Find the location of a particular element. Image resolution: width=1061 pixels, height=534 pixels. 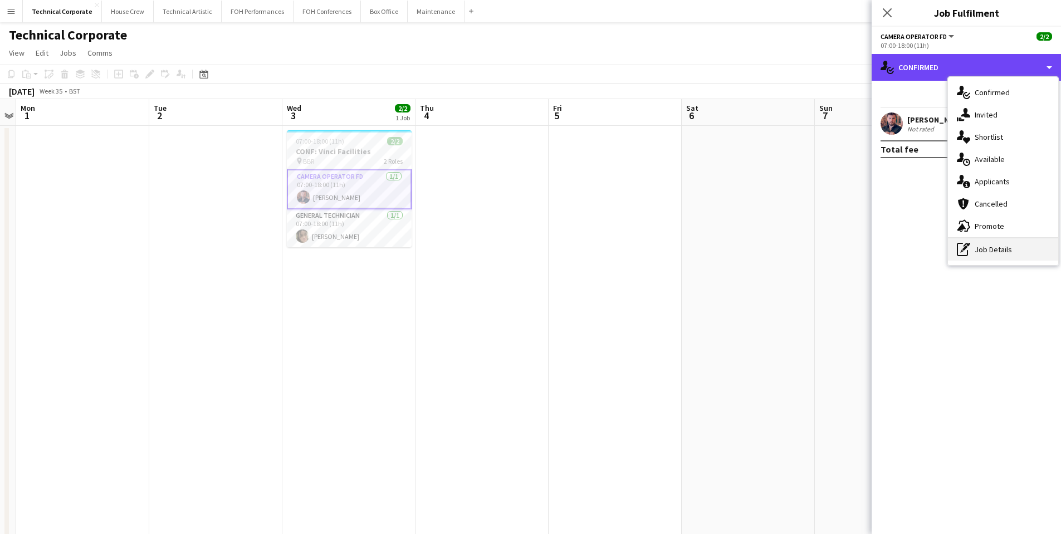

div: Shortlist is located at coordinates (1003, 137).